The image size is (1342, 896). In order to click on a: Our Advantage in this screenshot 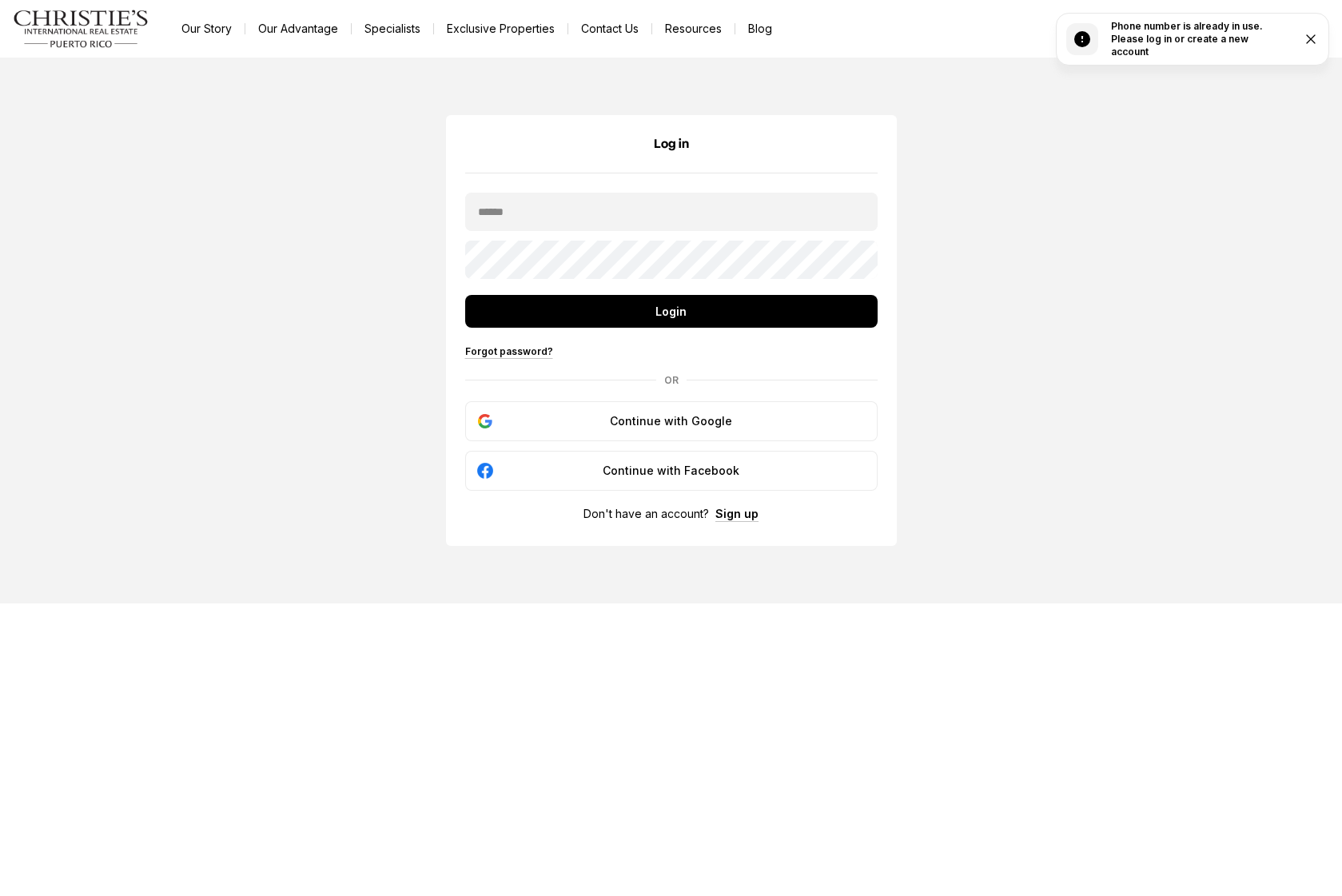, I will do `click(298, 28)`.